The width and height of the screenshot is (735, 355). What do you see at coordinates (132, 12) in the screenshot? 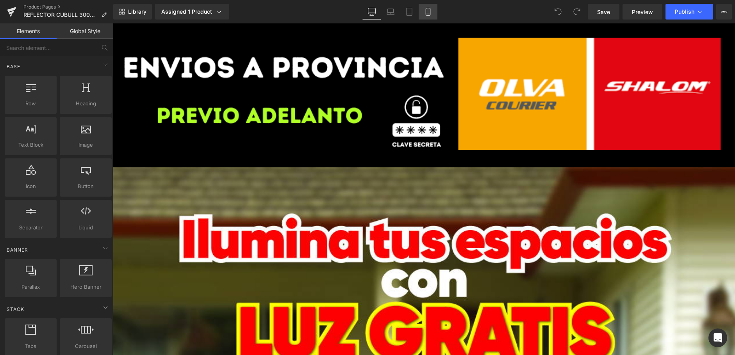
I see `a: New Library` at bounding box center [132, 12].